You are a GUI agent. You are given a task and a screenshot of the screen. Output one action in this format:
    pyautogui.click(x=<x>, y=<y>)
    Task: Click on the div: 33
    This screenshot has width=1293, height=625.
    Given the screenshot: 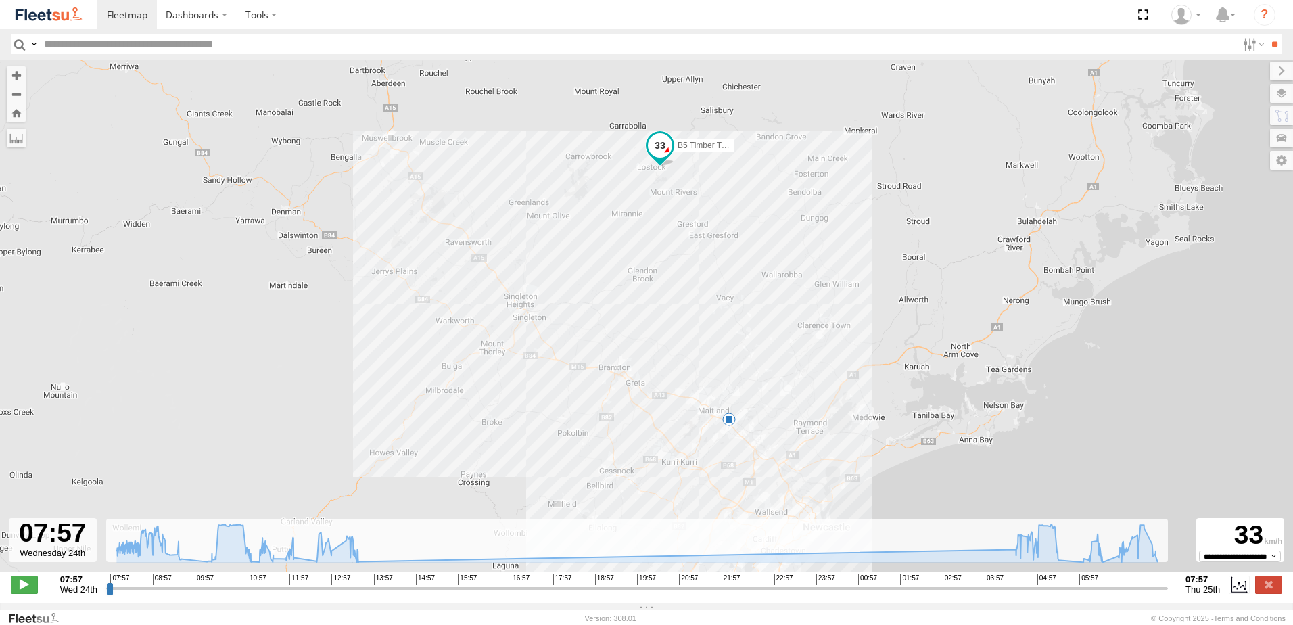 What is the action you would take?
    pyautogui.click(x=1240, y=535)
    